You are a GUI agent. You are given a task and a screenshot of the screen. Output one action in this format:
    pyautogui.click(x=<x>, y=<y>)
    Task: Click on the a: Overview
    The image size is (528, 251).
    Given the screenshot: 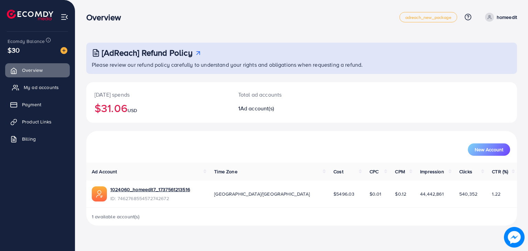 What is the action you would take?
    pyautogui.click(x=37, y=70)
    